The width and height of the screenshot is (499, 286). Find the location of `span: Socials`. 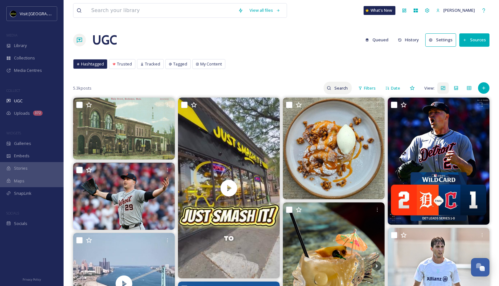

span: Socials is located at coordinates (21, 224).